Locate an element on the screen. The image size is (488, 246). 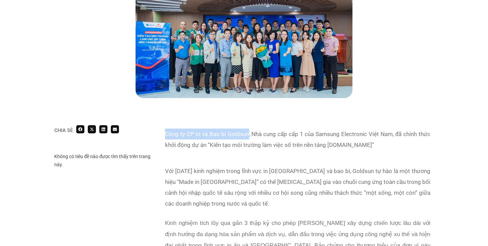
p: Công ty CP In và Bao bì Goldsun, Nhà cung cấp cấp 1 của Samsung Electronic Việt Nam, đã chính thứ... is located at coordinates (298, 139).